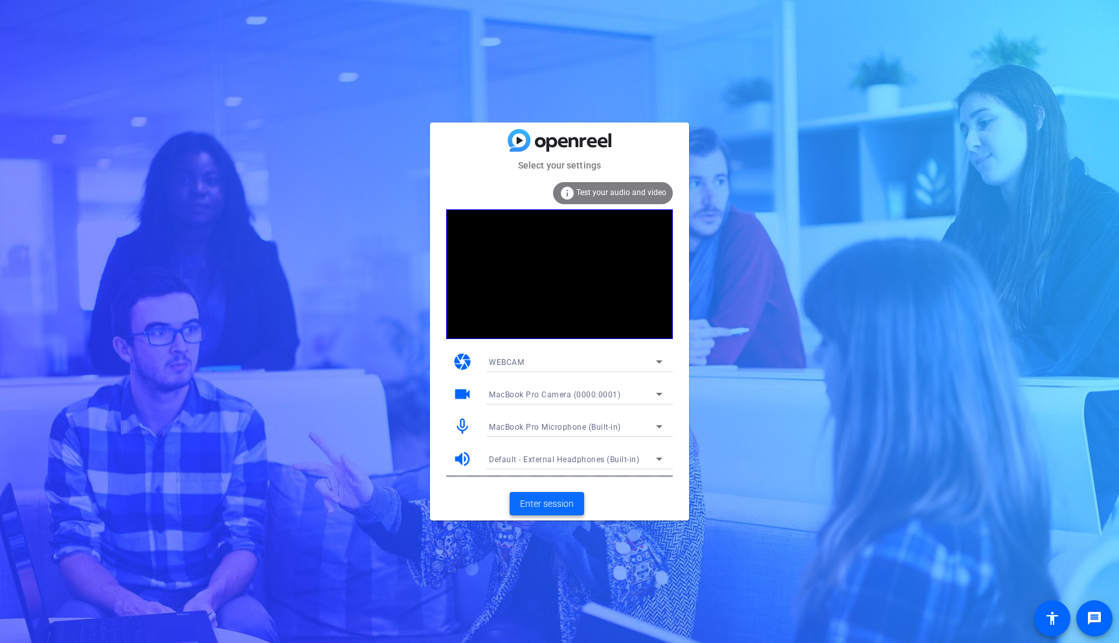 The image size is (1119, 643). Describe the element at coordinates (462, 394) in the screenshot. I see `mat-icon: videocam` at that location.